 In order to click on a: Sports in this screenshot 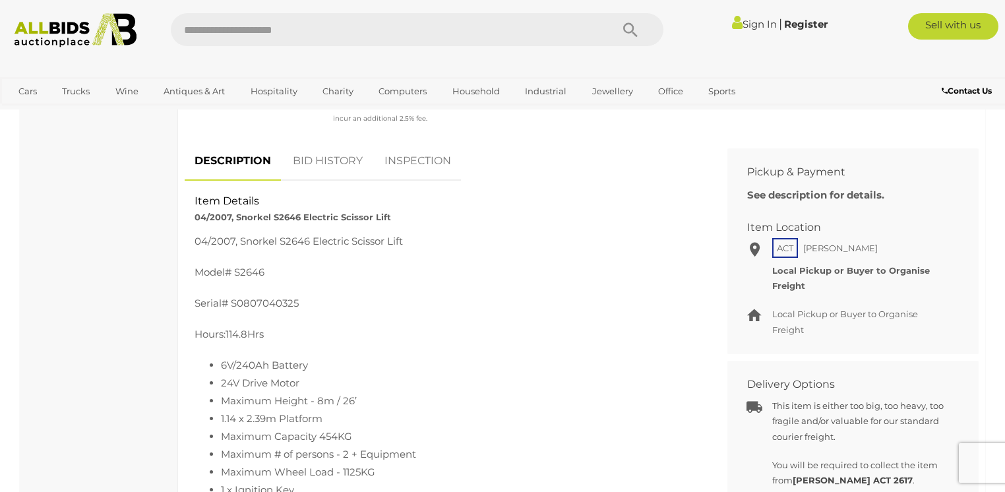, I will do `click(721, 91)`.